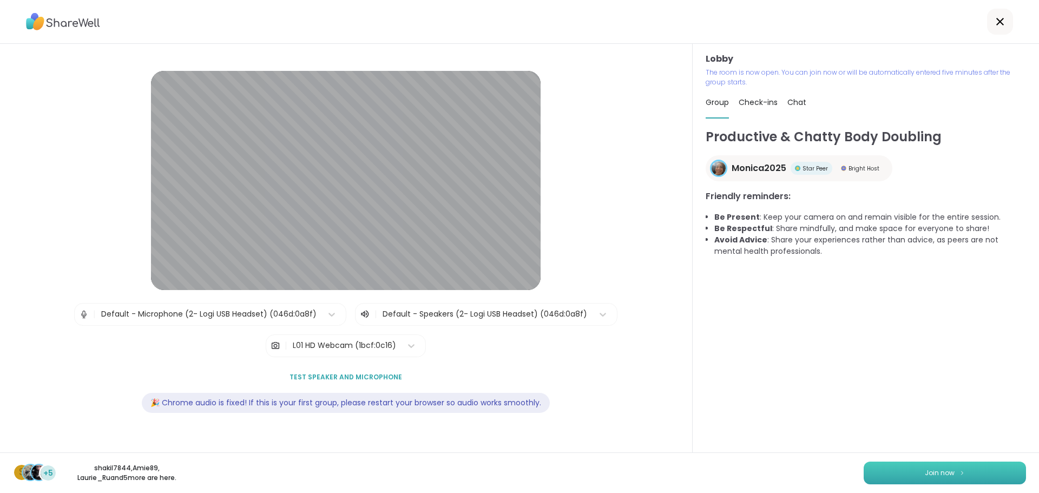  What do you see at coordinates (799, 168) in the screenshot?
I see `a: Monica2025Monica2025Star PeerStar PeerBright HostBright Host` at bounding box center [799, 168].